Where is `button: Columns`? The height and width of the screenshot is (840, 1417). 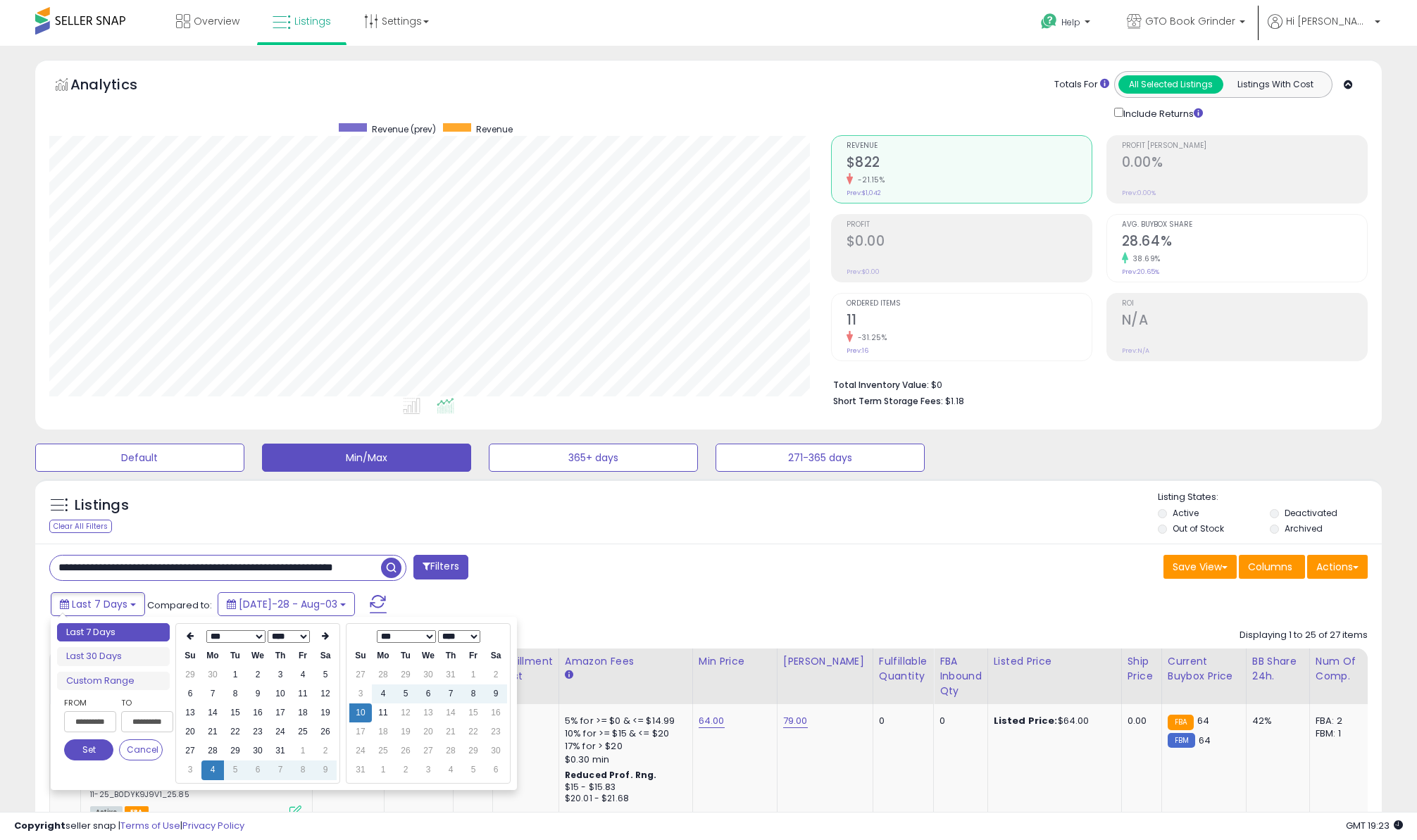 button: Columns is located at coordinates (1272, 567).